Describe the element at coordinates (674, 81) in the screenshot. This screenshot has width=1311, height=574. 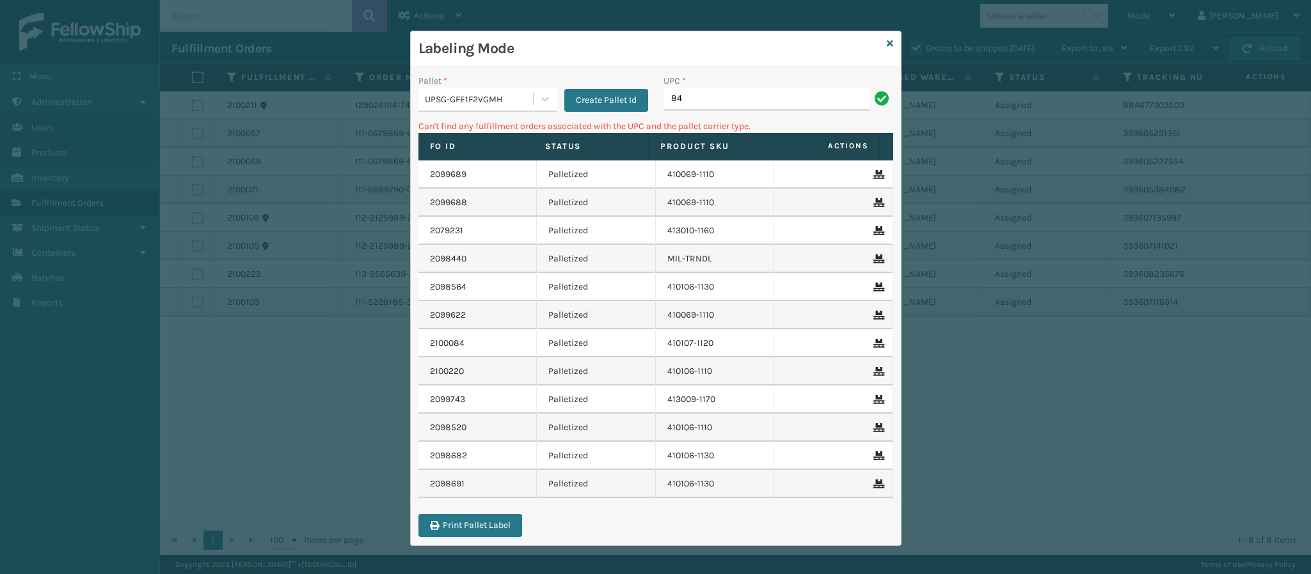
I see `label: UPC` at that location.